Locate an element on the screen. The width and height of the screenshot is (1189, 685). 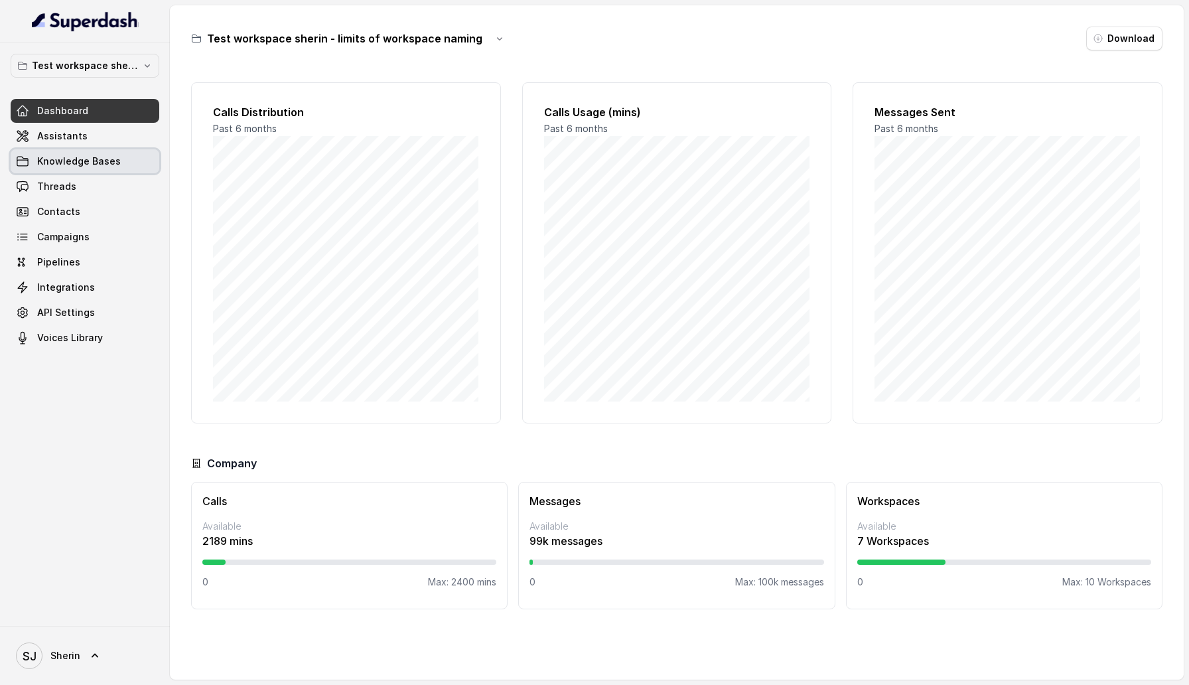
h2: Messages Sent is located at coordinates (1007, 112).